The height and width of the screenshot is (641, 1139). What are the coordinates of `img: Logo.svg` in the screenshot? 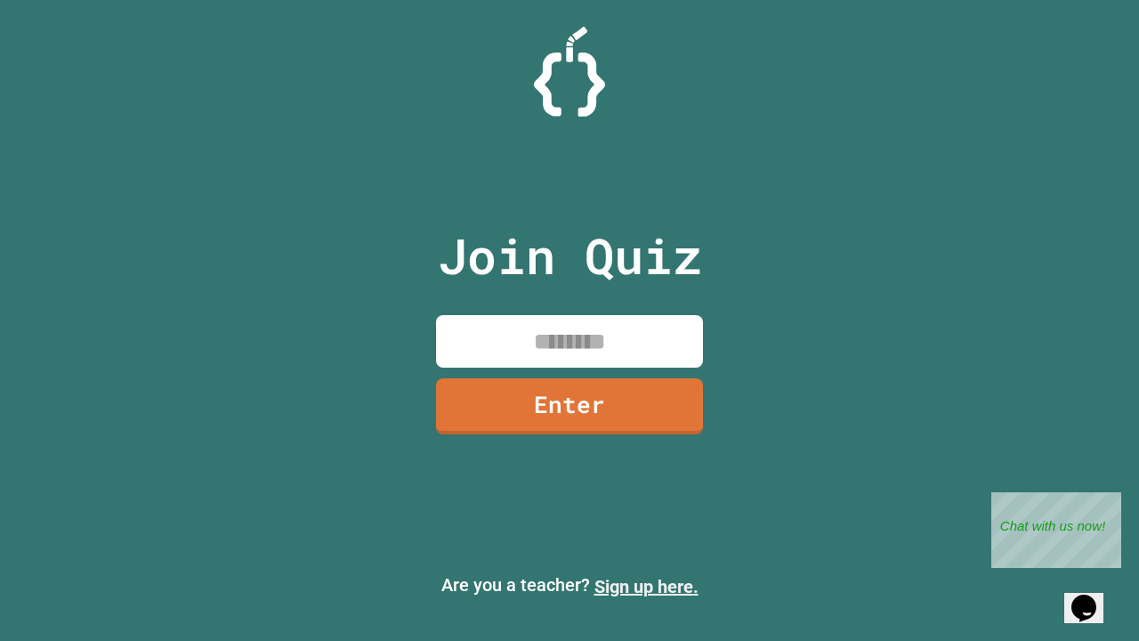 It's located at (570, 71).